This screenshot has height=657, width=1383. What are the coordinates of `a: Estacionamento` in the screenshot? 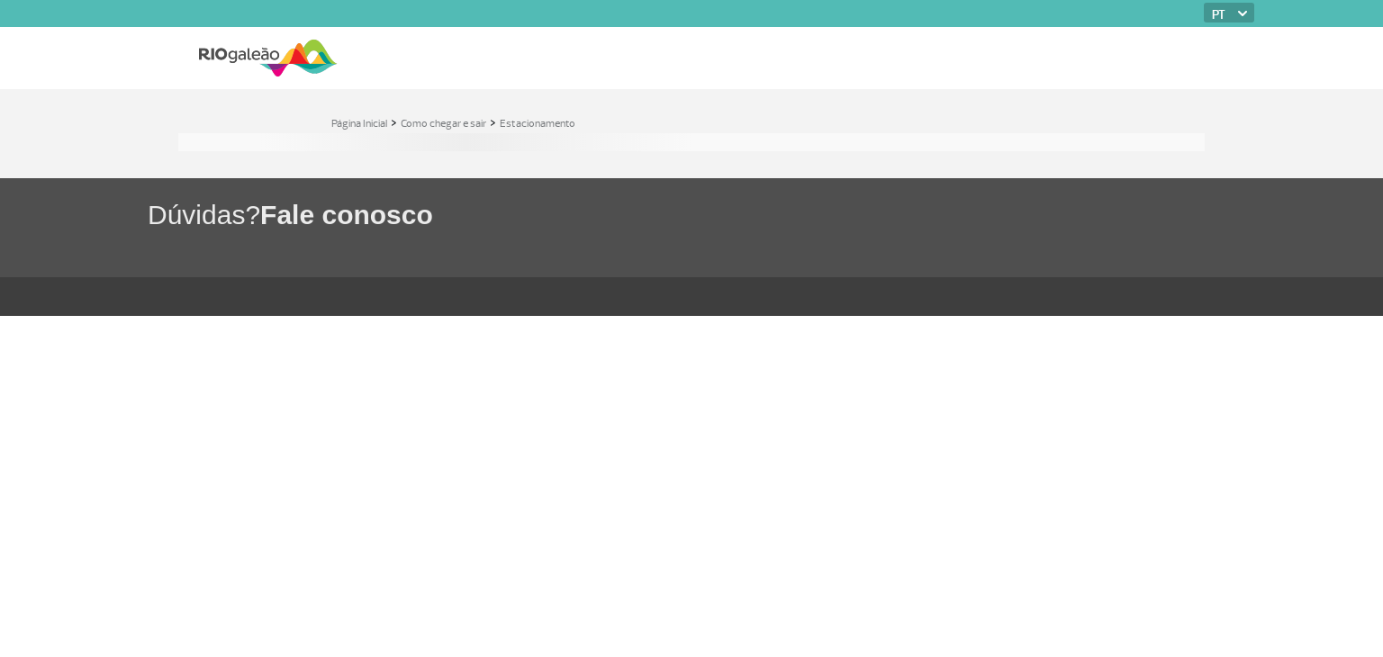 It's located at (538, 123).